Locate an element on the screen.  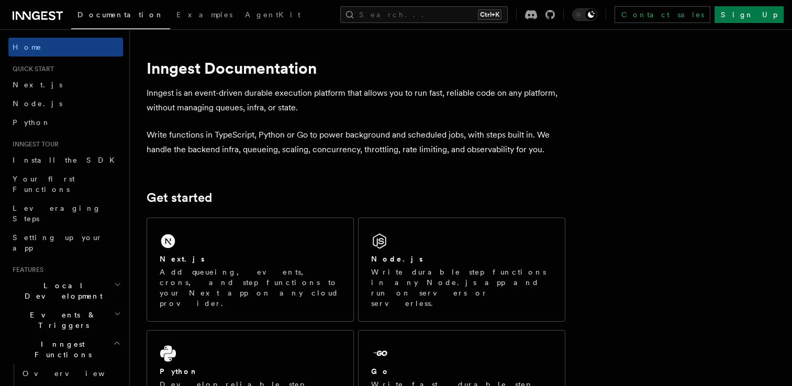
a: Examples is located at coordinates (204, 16).